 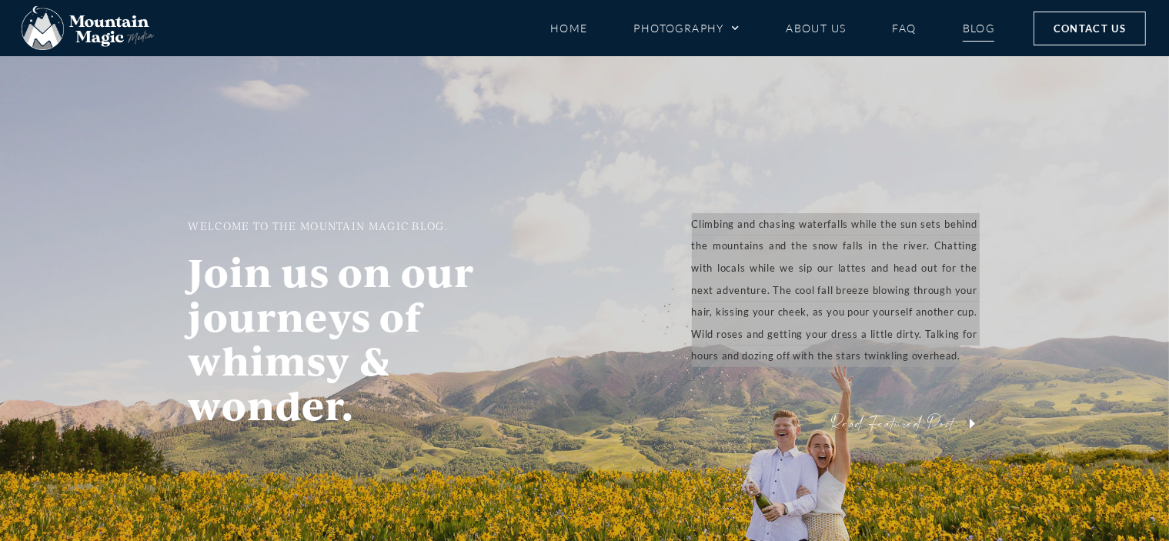 What do you see at coordinates (1090, 28) in the screenshot?
I see `span: Contact Us` at bounding box center [1090, 28].